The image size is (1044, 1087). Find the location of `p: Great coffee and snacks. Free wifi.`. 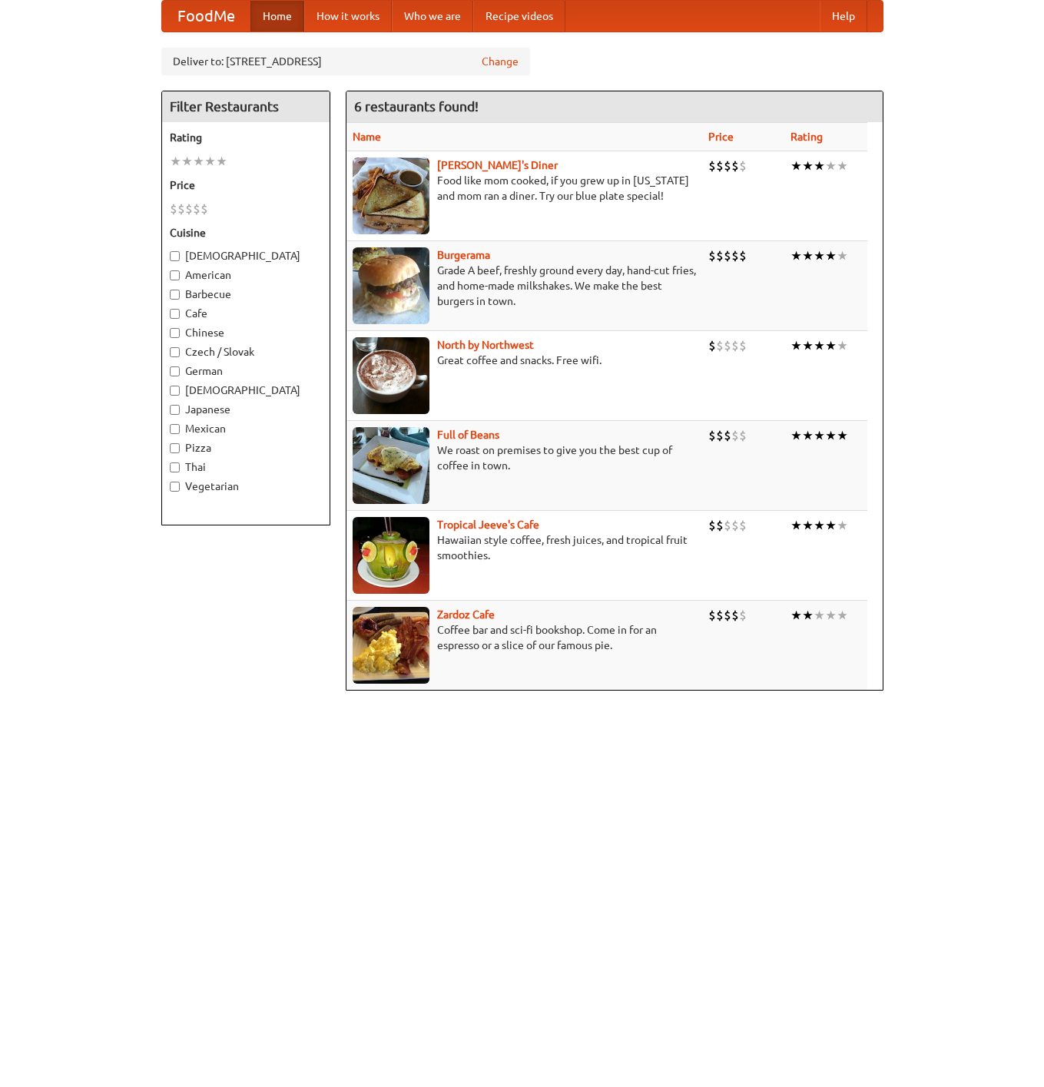

p: Great coffee and snacks. Free wifi. is located at coordinates (524, 360).